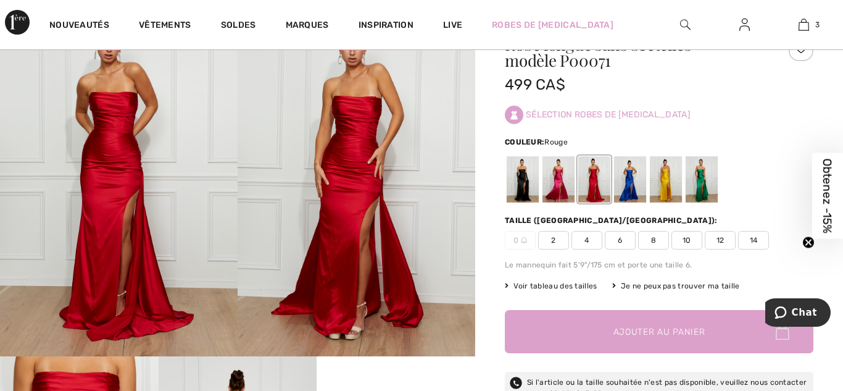 The image size is (843, 391). Describe the element at coordinates (525, 142) in the screenshot. I see `span: Couleur:` at that location.